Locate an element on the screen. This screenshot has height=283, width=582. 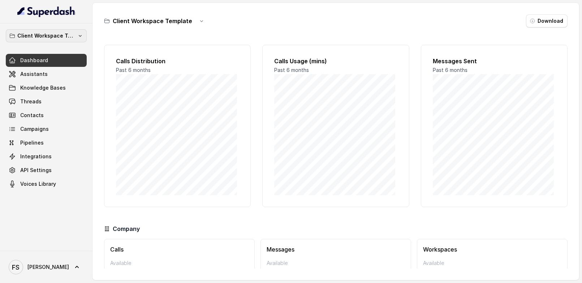
a: Integrations is located at coordinates (46, 156).